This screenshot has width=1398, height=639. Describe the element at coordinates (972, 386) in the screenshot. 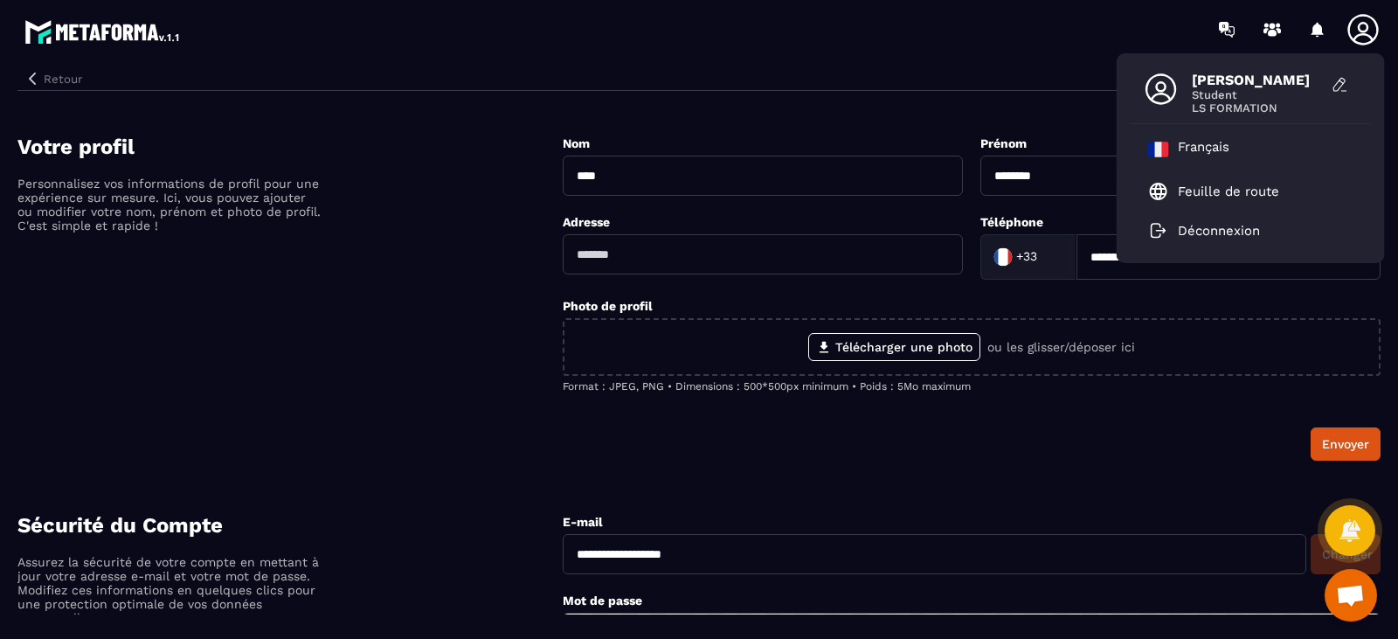

I see `p: Format : JPEG, PNG • Dimensions : 500*500px minimum • Poids : 5Mo maximum` at that location.